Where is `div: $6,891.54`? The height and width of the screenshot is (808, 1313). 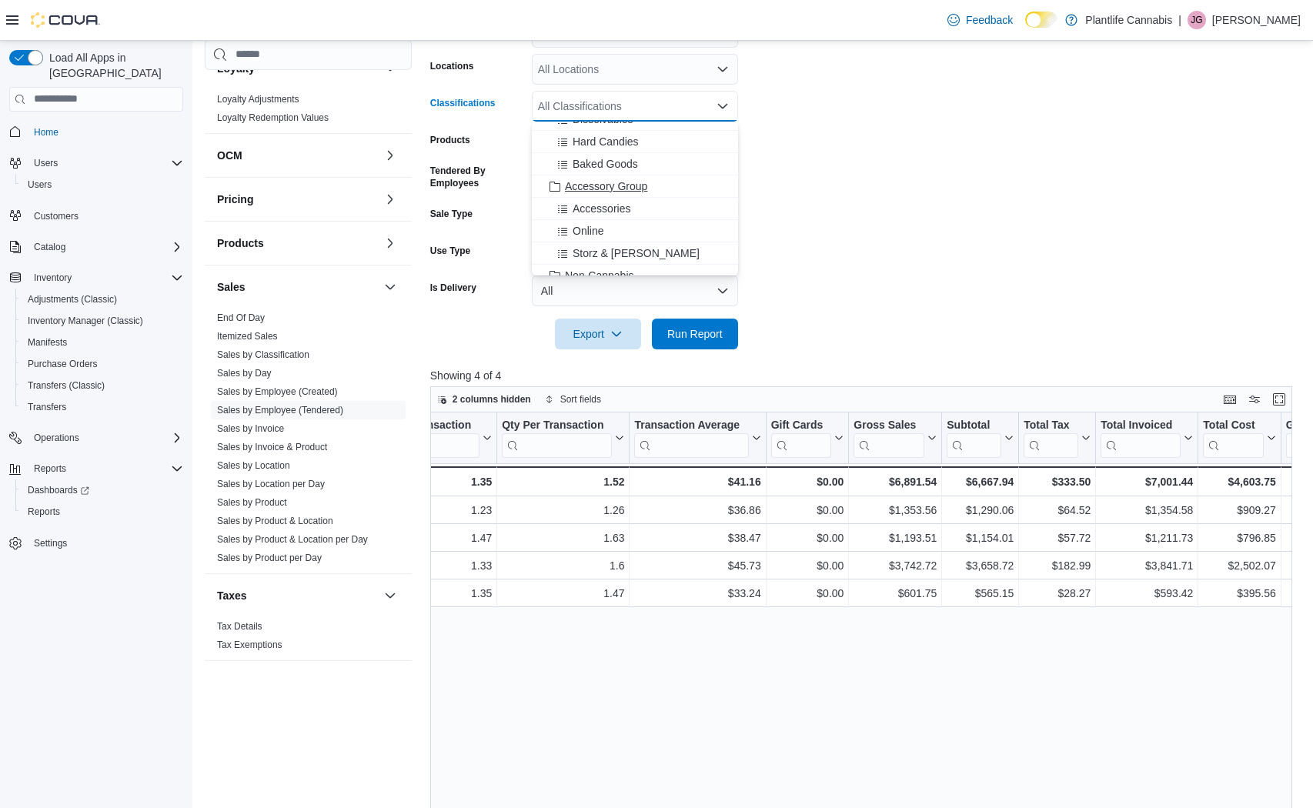
div: $6,891.54 is located at coordinates (895, 482).